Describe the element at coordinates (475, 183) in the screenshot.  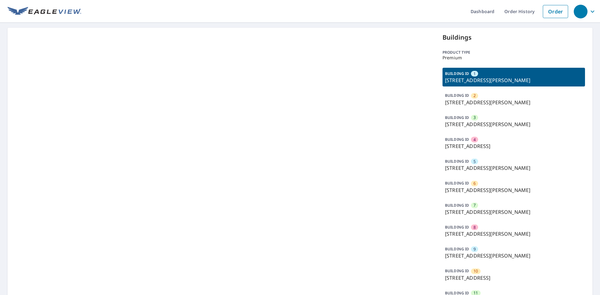
I see `span: 6` at that location.